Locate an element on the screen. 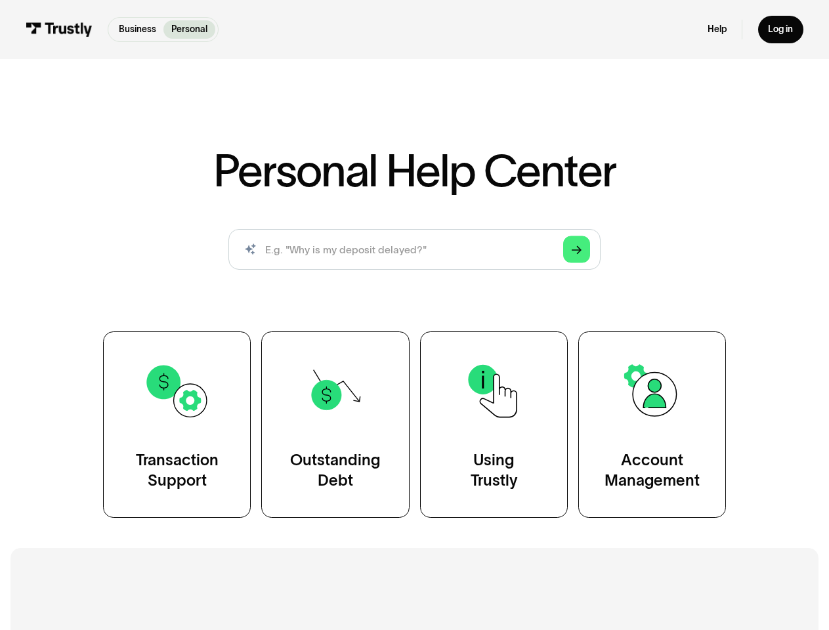 The height and width of the screenshot is (630, 829). a: OutstandingDebt is located at coordinates (335, 424).